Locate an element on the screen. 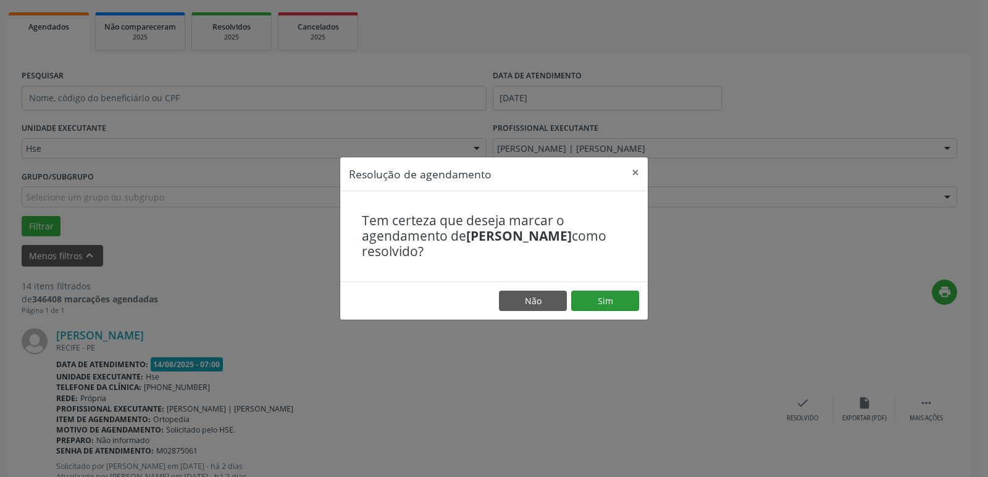 The height and width of the screenshot is (477, 988). h4: Tem certeza que deseja marcar o agendamento de como resolvido? is located at coordinates (494, 237).